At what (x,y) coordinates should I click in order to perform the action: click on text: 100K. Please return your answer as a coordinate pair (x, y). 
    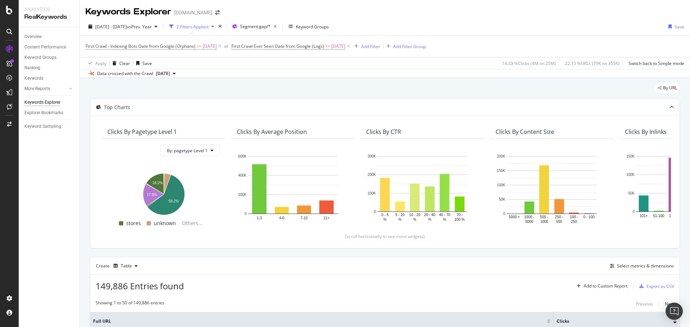
    Looking at the image, I should click on (372, 193).